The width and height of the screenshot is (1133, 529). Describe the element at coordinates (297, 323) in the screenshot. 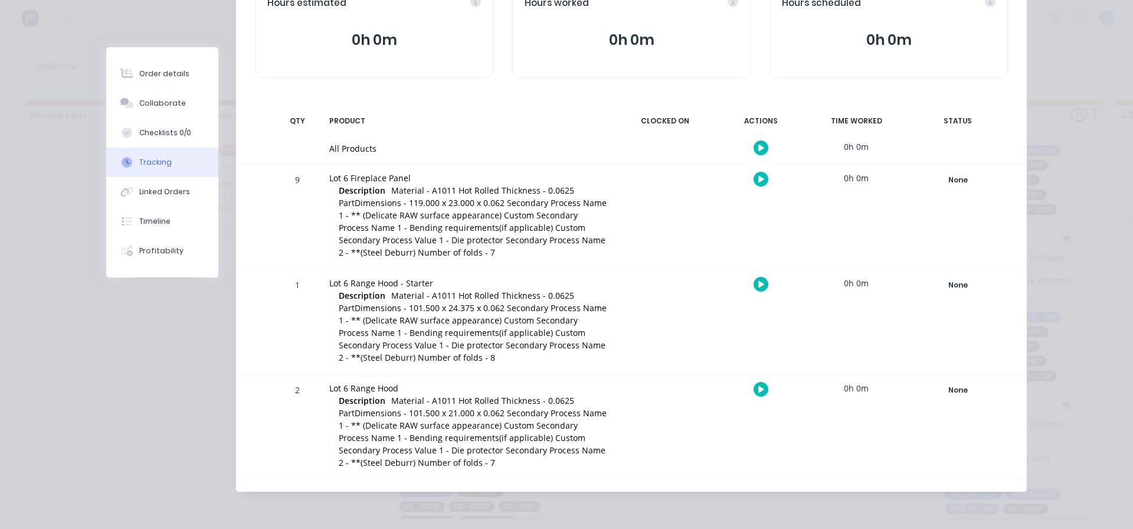

I see `div: 1` at that location.